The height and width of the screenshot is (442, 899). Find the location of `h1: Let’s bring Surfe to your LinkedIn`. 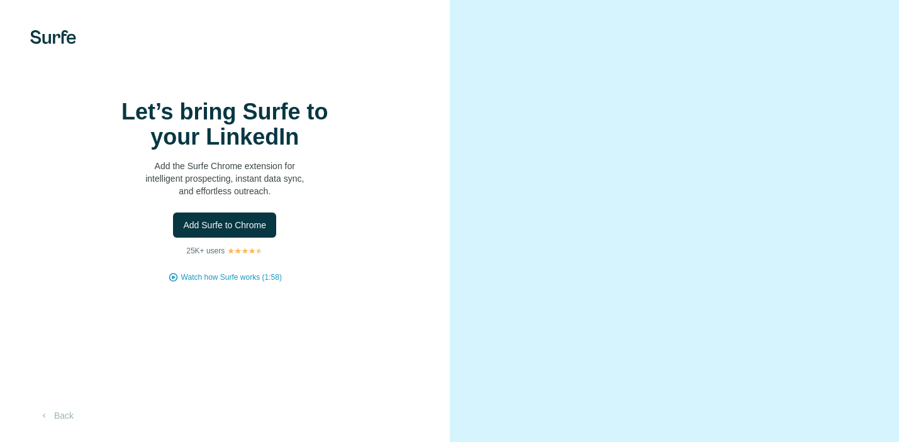

h1: Let’s bring Surfe to your LinkedIn is located at coordinates (225, 125).